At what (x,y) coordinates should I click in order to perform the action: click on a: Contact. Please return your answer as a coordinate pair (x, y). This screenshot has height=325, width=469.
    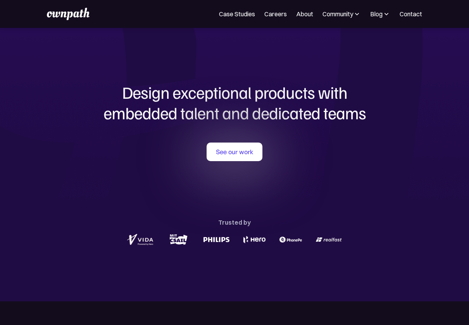
    Looking at the image, I should click on (411, 14).